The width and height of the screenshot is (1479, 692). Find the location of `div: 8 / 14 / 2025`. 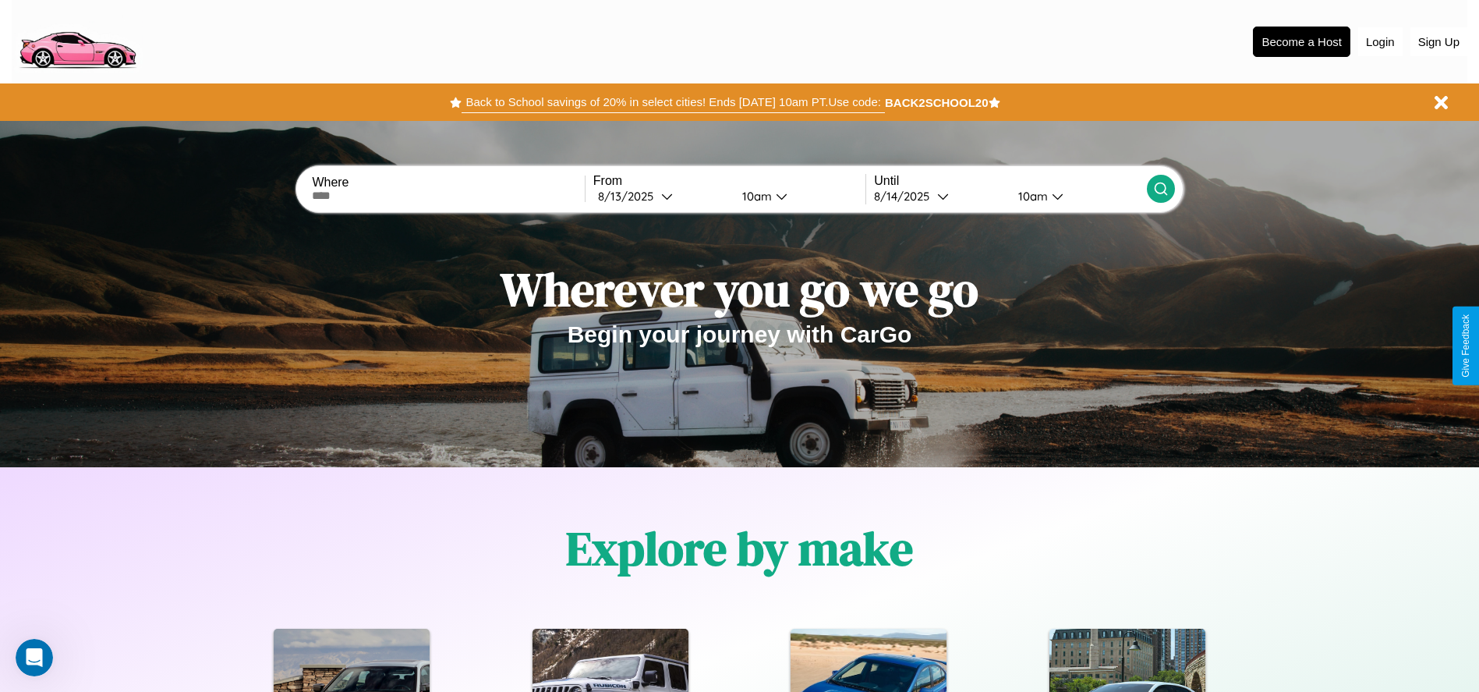

div: 8 / 14 / 2025 is located at coordinates (905, 196).